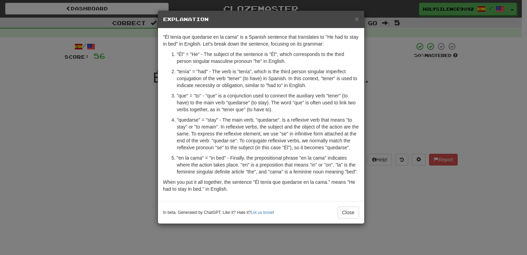  What do you see at coordinates (261, 40) in the screenshot?
I see `p: "Él tenía que quedarse en la cama" is a Spanish sentence that translates to "He had to stay in be...` at bounding box center [261, 40].